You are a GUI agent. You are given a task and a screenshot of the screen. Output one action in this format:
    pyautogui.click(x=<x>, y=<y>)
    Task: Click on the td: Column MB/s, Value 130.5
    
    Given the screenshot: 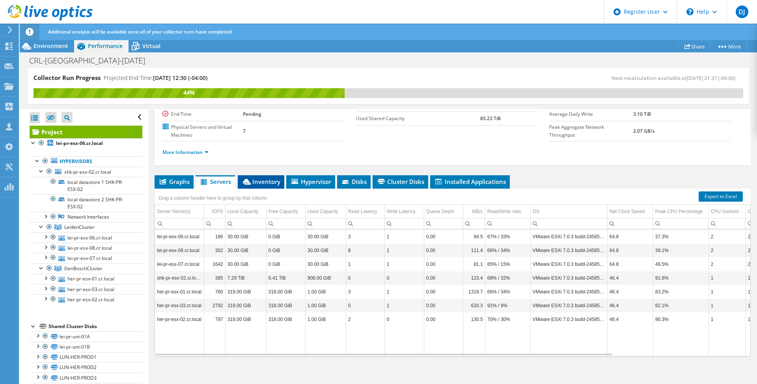 What is the action you would take?
    pyautogui.click(x=474, y=319)
    